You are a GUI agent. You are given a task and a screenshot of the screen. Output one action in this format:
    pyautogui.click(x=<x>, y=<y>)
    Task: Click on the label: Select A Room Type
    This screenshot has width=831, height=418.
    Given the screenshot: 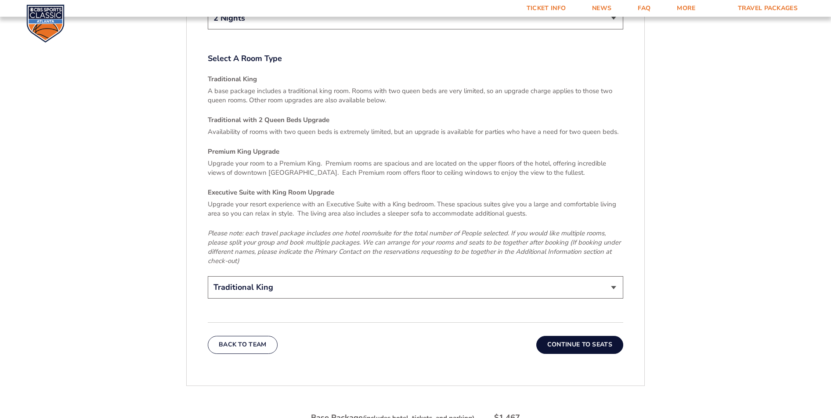 What is the action you would take?
    pyautogui.click(x=415, y=58)
    